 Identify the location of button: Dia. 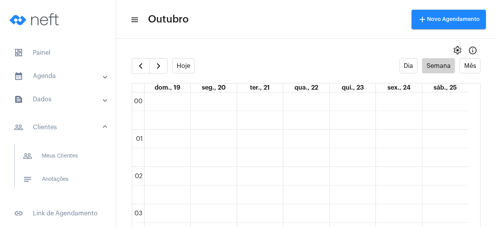
(408, 65).